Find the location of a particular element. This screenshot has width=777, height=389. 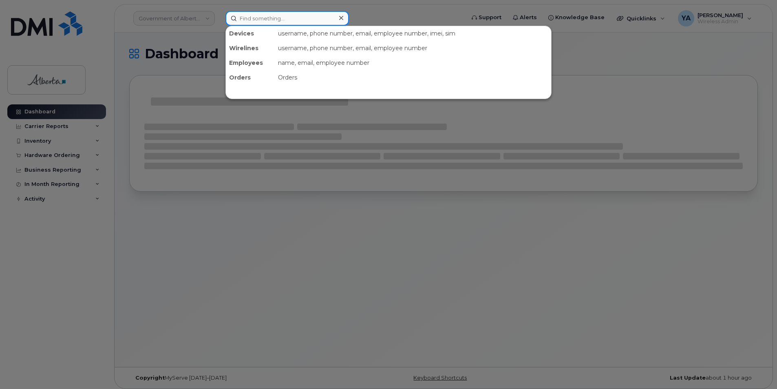

div: username, phone number, email, employee number, imei, sim is located at coordinates (413, 33).